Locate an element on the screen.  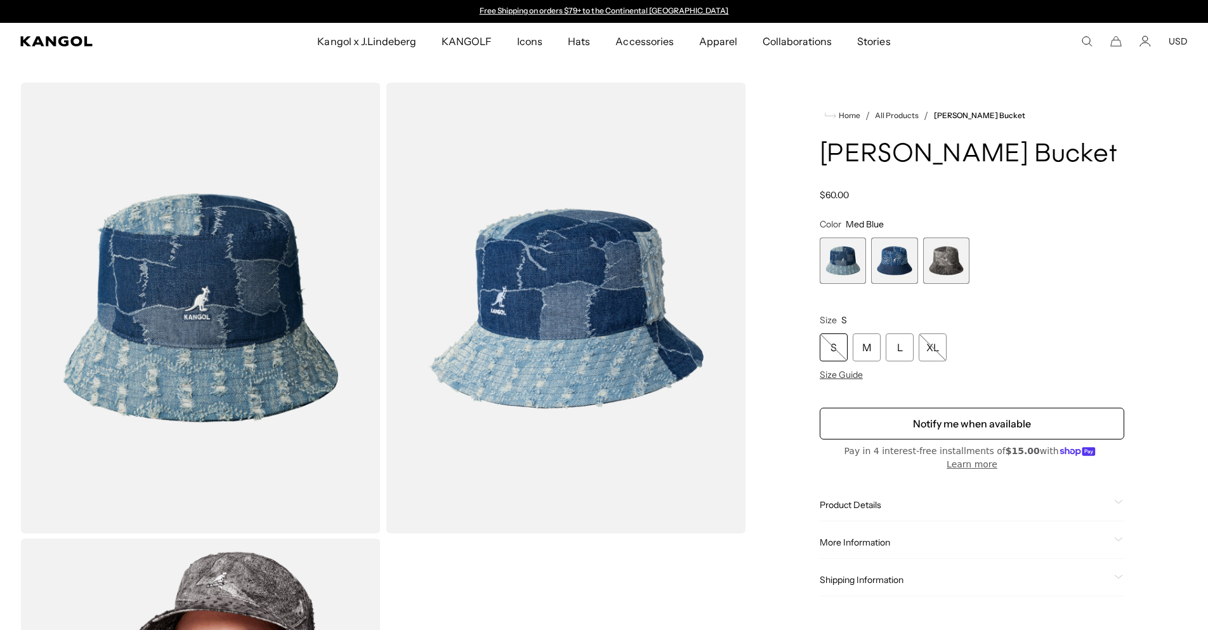
div: 3 of 3 is located at coordinates (946, 260).